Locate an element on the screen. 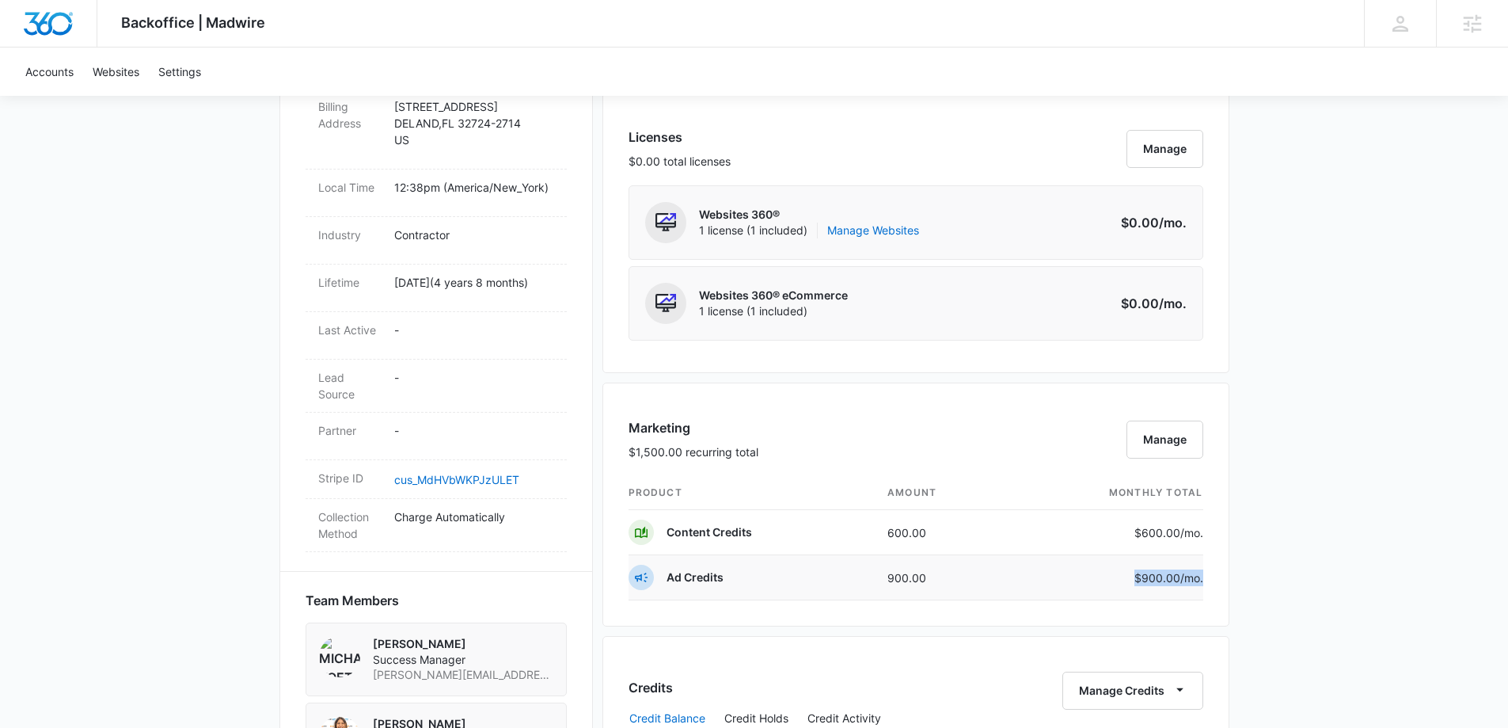 The image size is (1508, 728). p: $0.00 total licenses is located at coordinates (679, 161).